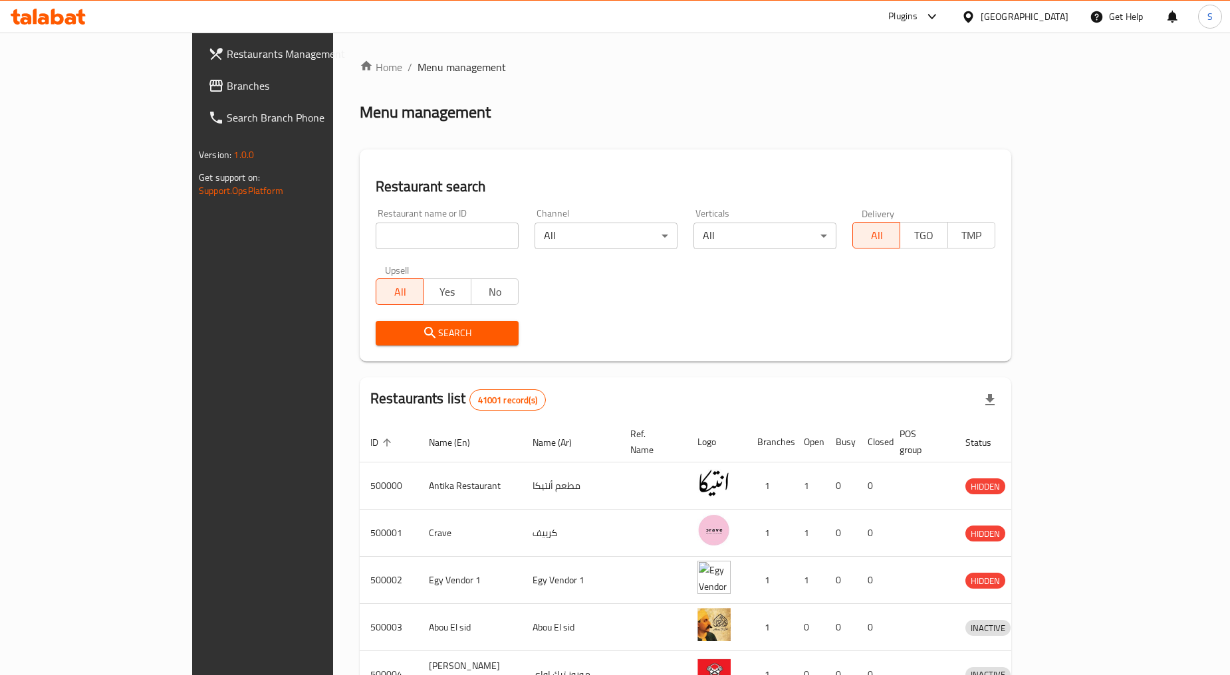  What do you see at coordinates (447, 292) in the screenshot?
I see `span: Yes` at bounding box center [447, 292].